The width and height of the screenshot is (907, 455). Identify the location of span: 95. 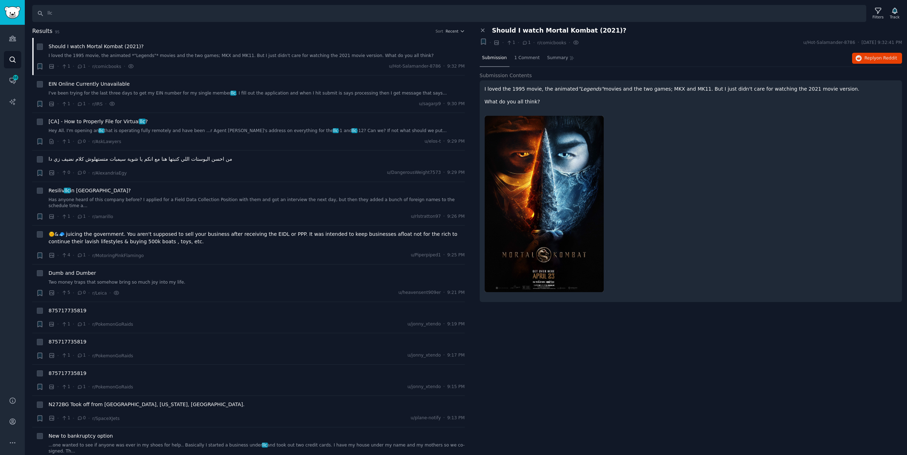
(57, 32).